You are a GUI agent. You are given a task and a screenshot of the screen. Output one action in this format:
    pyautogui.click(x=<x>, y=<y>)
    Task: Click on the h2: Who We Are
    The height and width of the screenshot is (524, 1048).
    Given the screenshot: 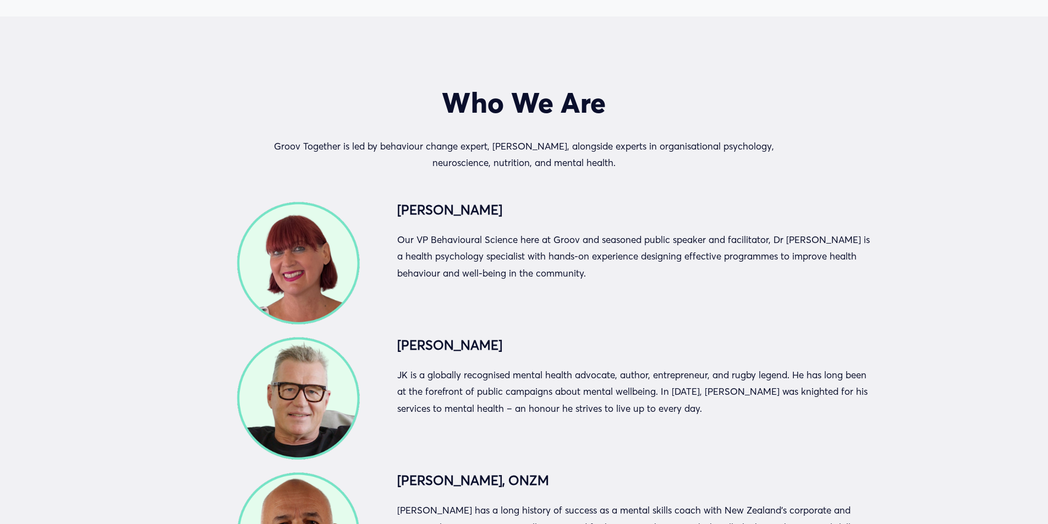 What is the action you would take?
    pyautogui.click(x=524, y=102)
    